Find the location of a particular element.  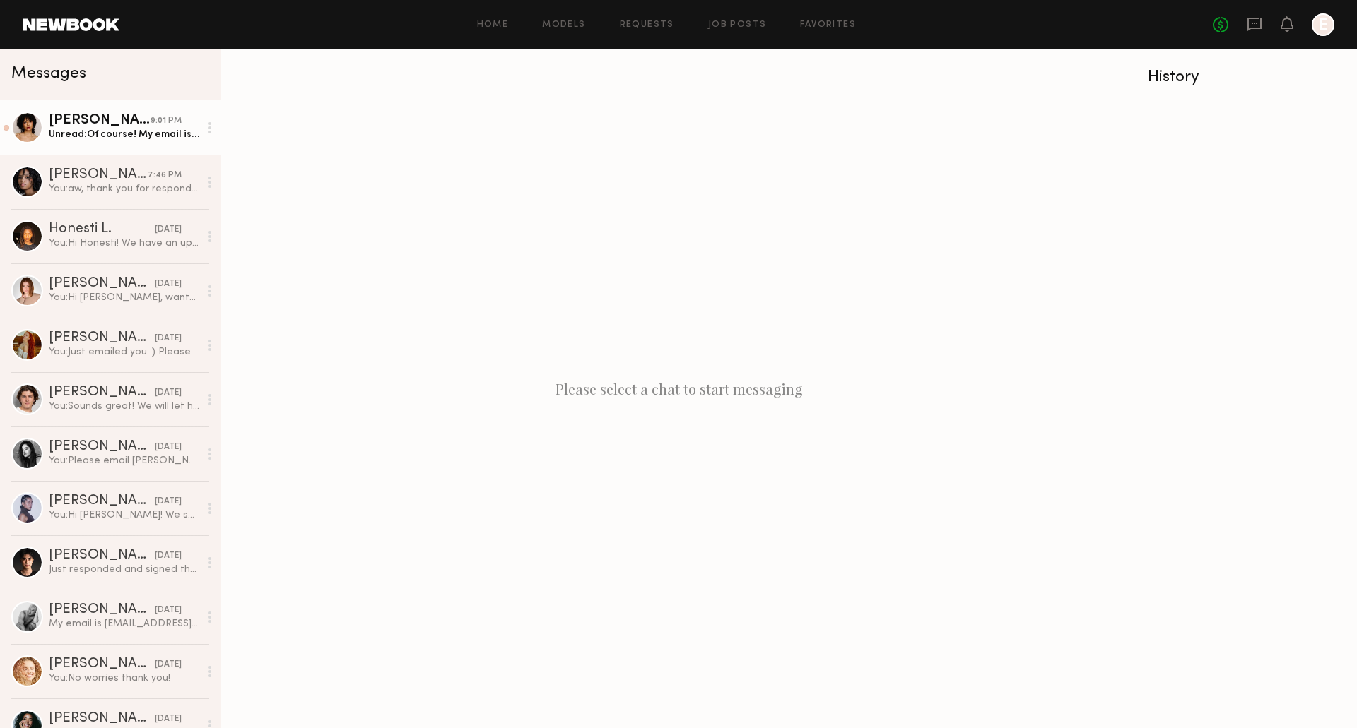

div: Please select a chat to start messaging is located at coordinates (678, 389).